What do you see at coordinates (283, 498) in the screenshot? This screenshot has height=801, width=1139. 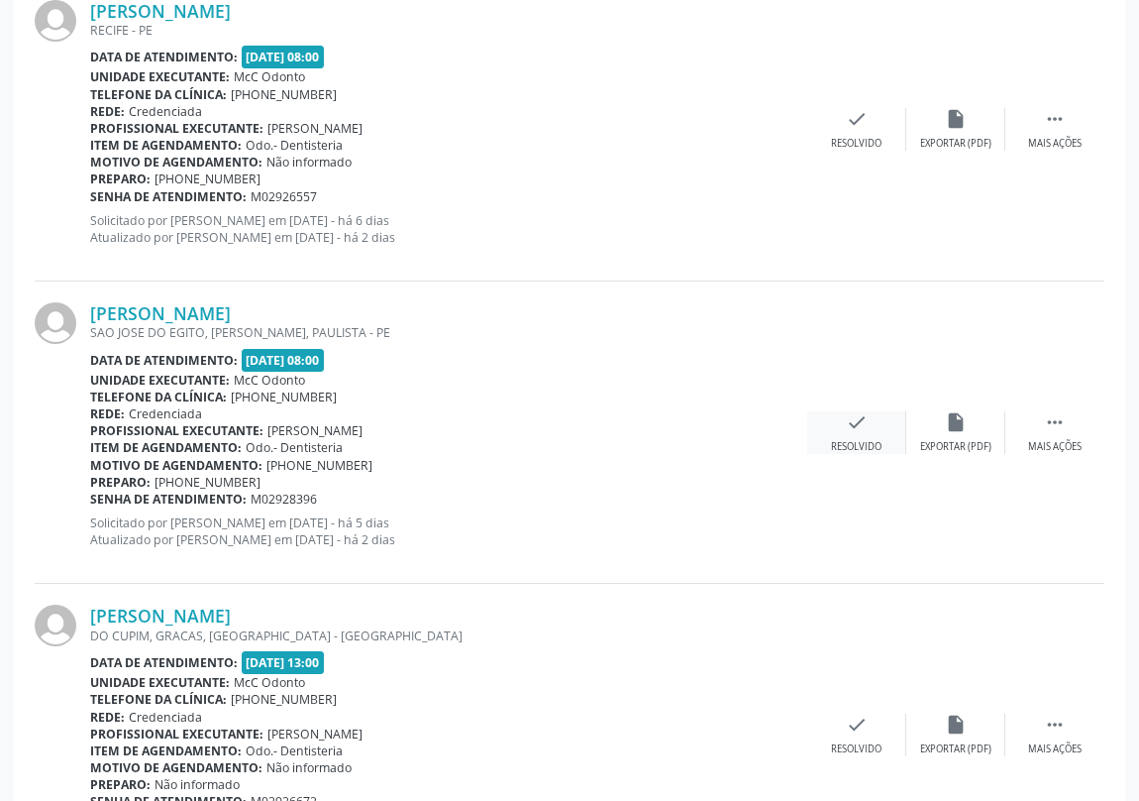 I see `span: M02928396` at bounding box center [283, 498].